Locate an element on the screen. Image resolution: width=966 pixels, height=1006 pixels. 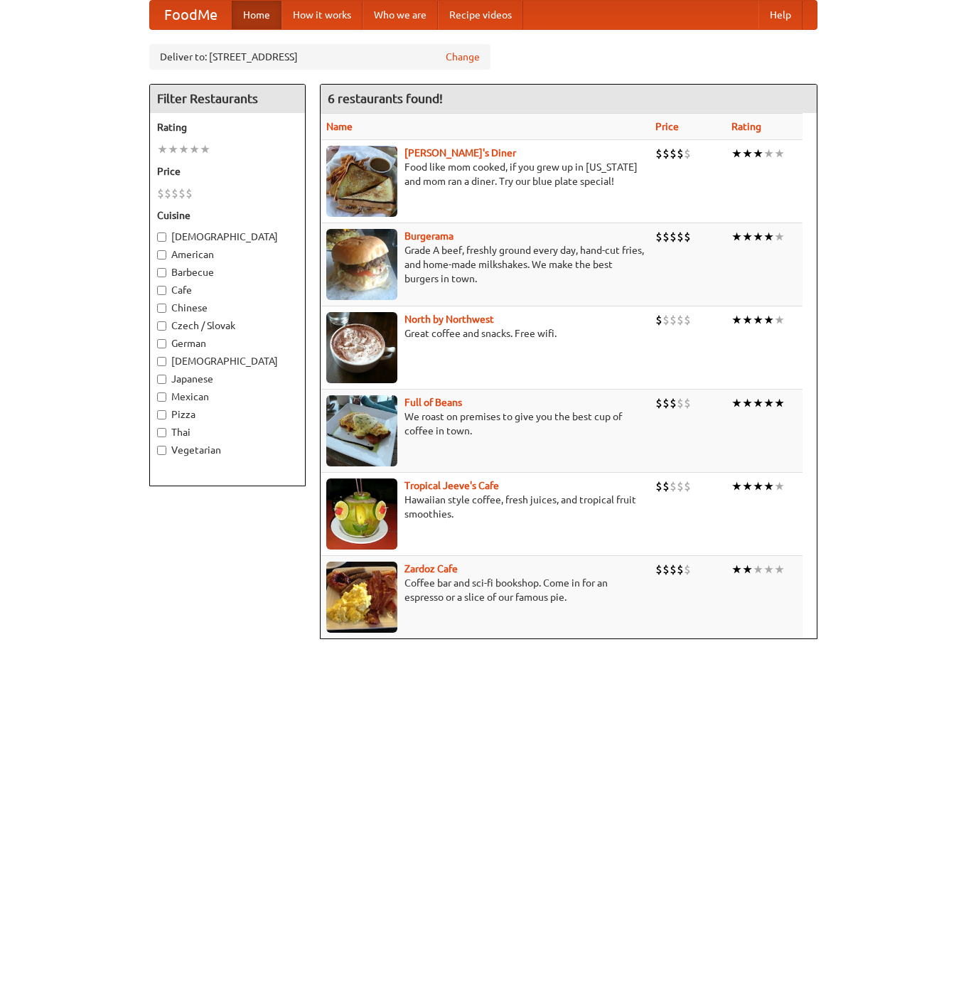
a: Price is located at coordinates (667, 127).